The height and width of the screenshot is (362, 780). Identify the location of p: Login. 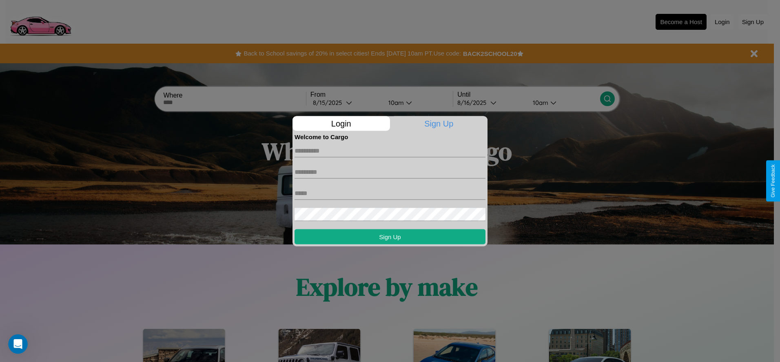
(341, 123).